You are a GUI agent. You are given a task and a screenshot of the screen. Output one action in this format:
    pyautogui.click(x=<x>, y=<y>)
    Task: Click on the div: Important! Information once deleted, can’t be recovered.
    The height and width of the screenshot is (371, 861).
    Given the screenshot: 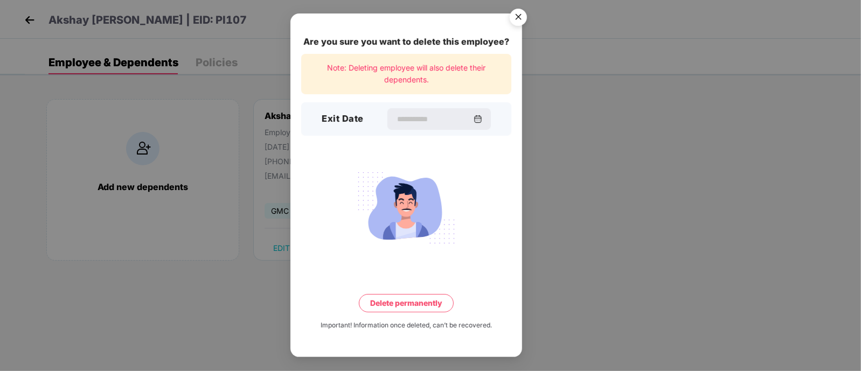 What is the action you would take?
    pyautogui.click(x=406, y=325)
    